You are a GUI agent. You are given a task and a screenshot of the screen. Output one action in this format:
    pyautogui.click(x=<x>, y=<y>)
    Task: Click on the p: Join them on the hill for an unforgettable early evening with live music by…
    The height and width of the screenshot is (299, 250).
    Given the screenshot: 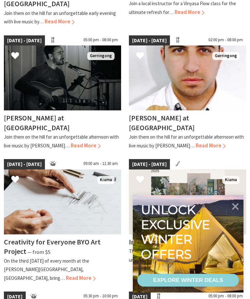 What is the action you would take?
    pyautogui.click(x=60, y=18)
    